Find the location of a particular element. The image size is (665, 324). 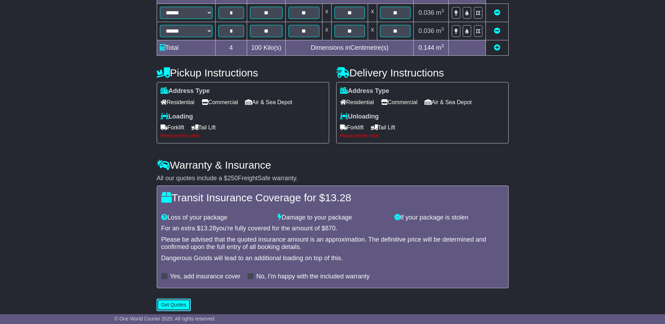

span: 250 is located at coordinates (233, 178).